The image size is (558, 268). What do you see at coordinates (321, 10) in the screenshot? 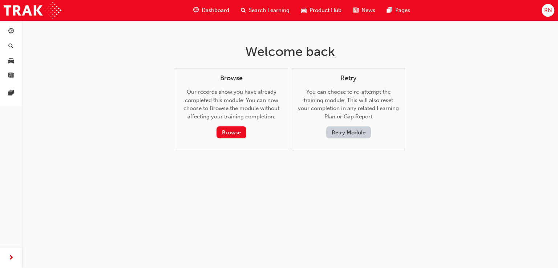
I see `a: car-iconProduct Hub` at bounding box center [321, 10].